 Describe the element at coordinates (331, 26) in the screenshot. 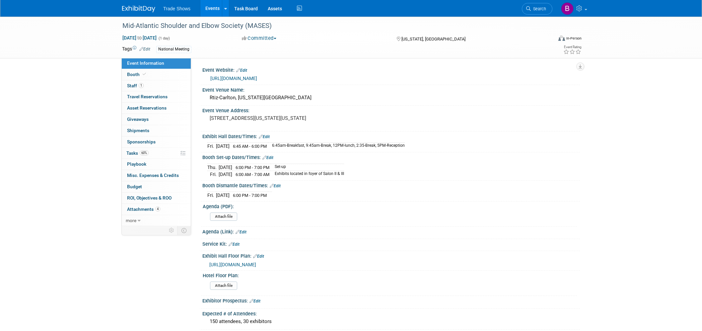

I see `div: Mid-Atlantic Shoulder and Elbow Society (MASES)` at that location.